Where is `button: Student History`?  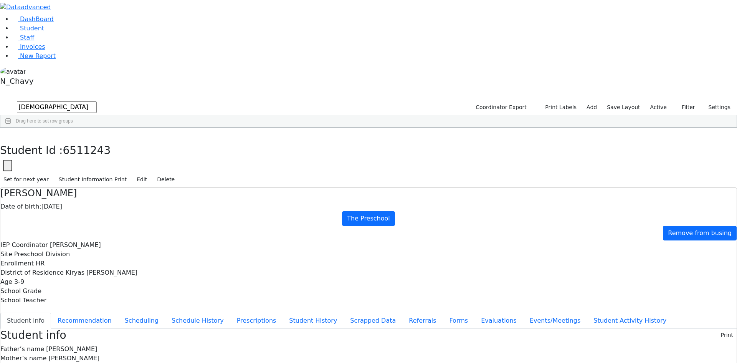
button: Student History is located at coordinates (313, 320).